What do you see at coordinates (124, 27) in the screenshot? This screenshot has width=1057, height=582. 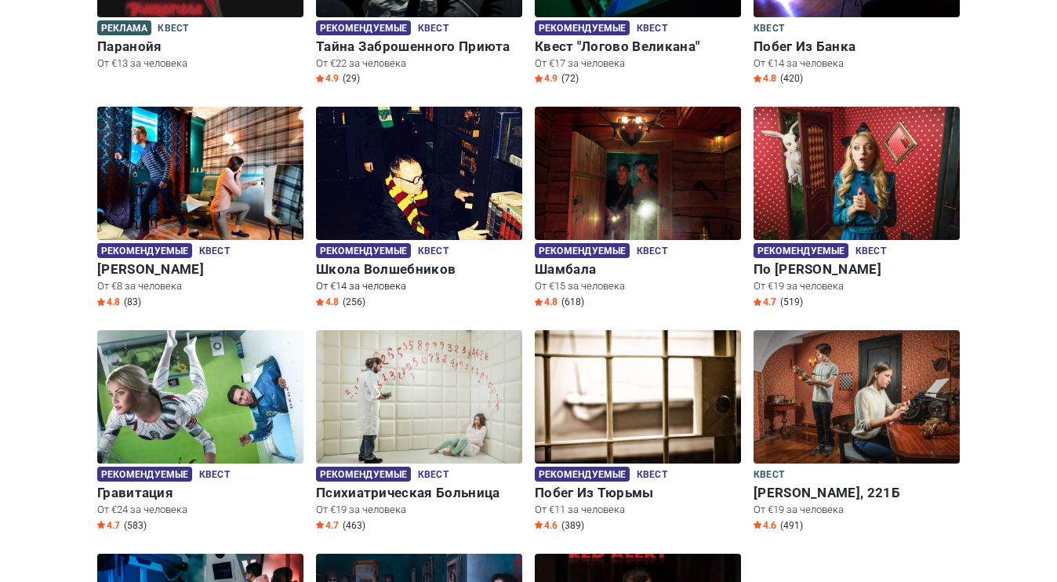 I see `span: Реклама` at bounding box center [124, 27].